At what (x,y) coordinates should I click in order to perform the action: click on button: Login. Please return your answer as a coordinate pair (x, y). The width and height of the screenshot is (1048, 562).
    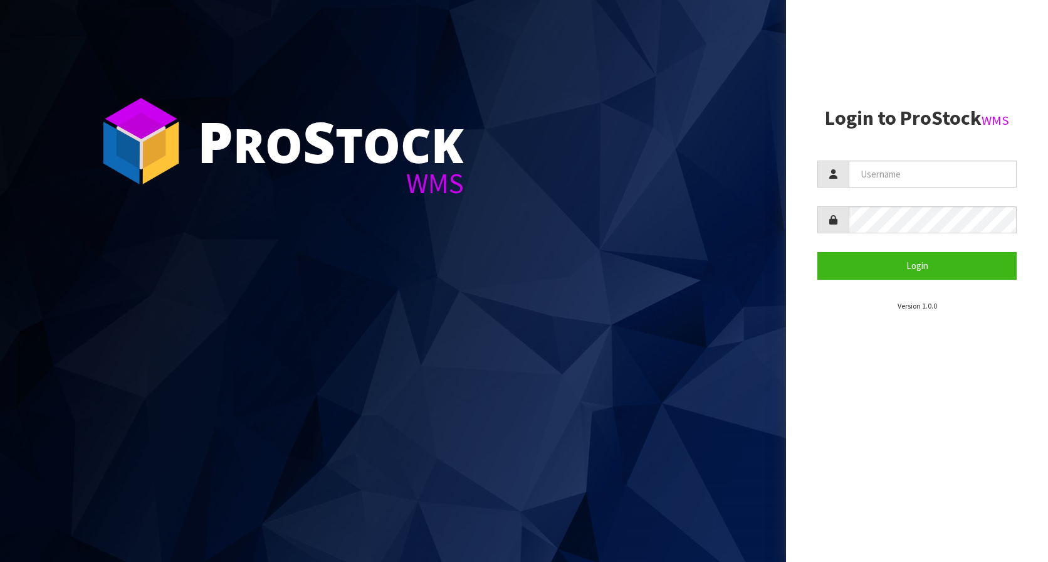
    Looking at the image, I should click on (917, 265).